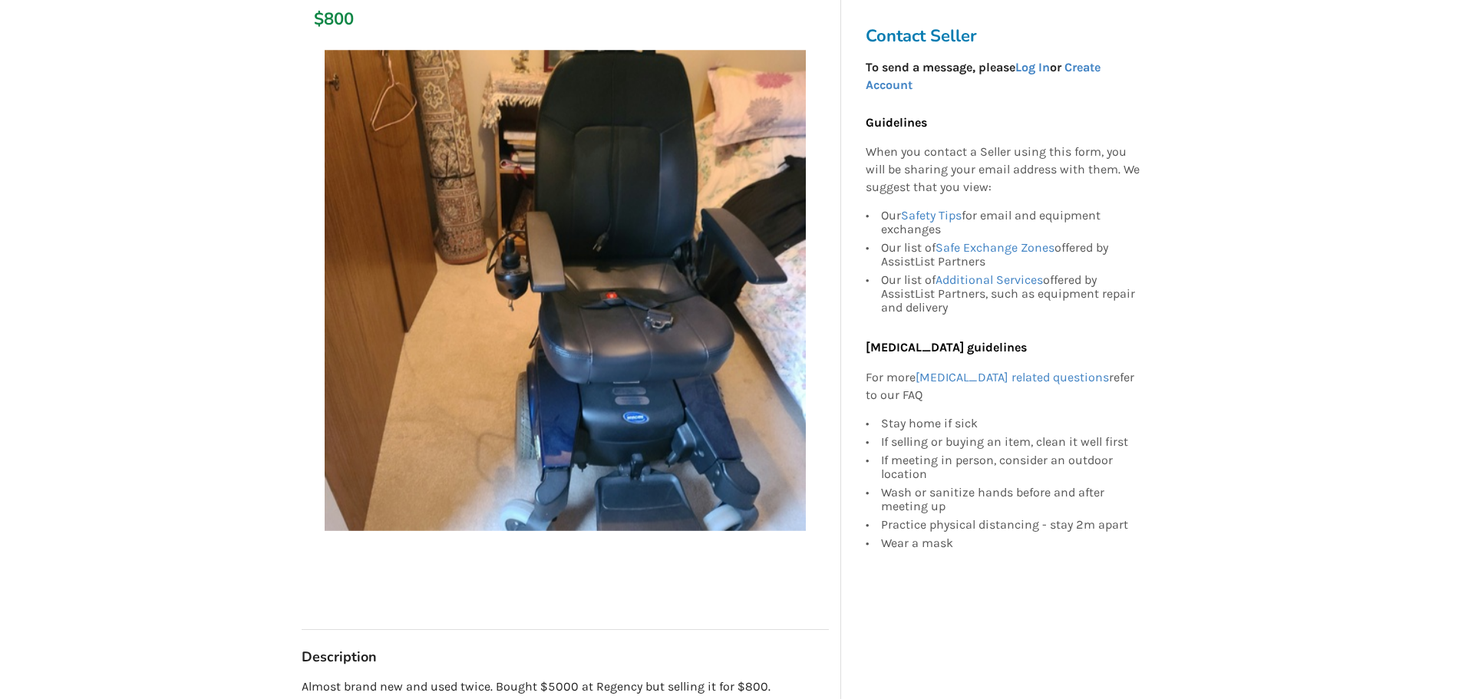  What do you see at coordinates (1011, 223) in the screenshot?
I see `div: Our for email and equipment exchanges` at bounding box center [1011, 223].